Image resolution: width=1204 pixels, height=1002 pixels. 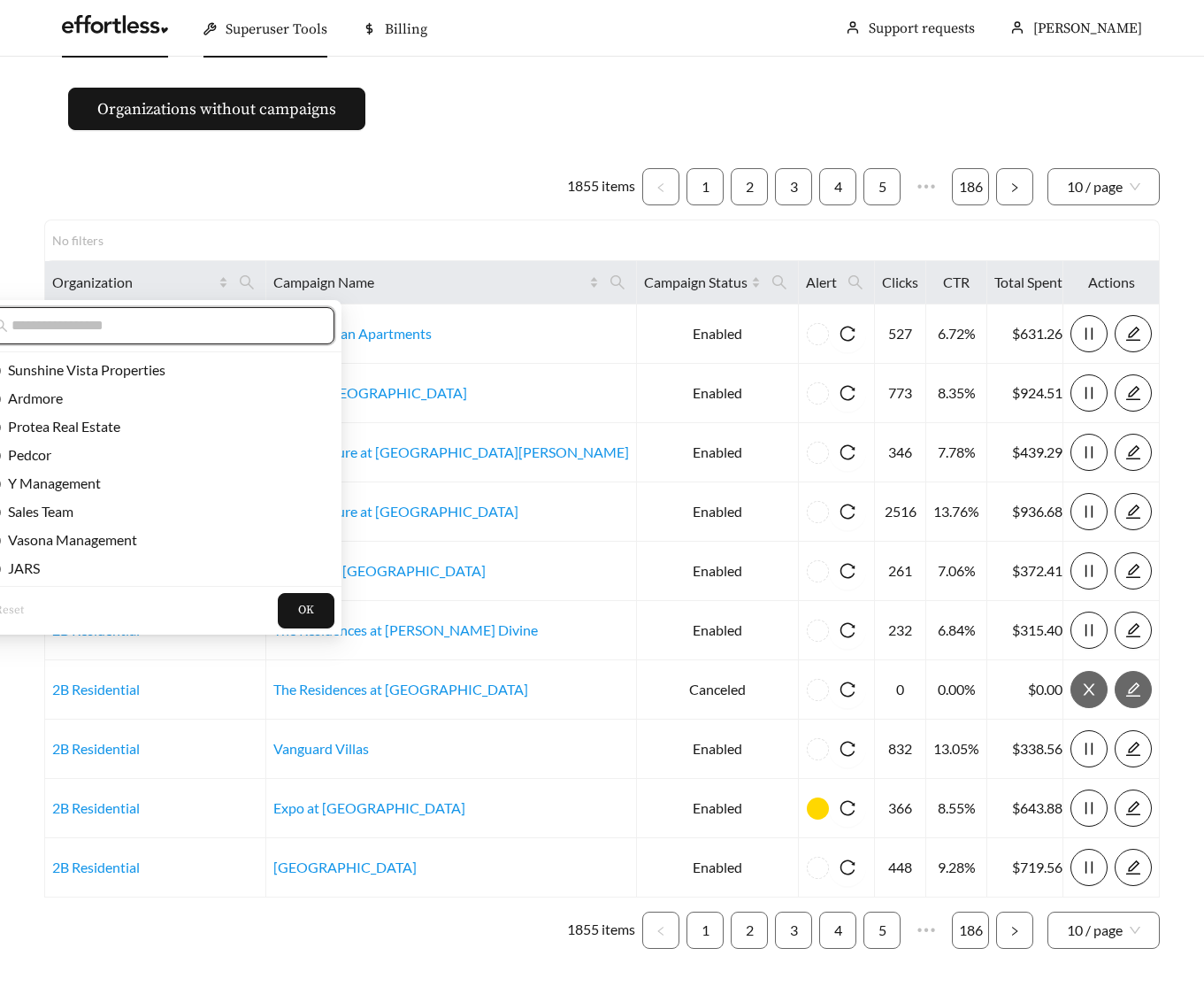 What do you see at coordinates (749, 930) in the screenshot?
I see `a: 2` at bounding box center [749, 930].